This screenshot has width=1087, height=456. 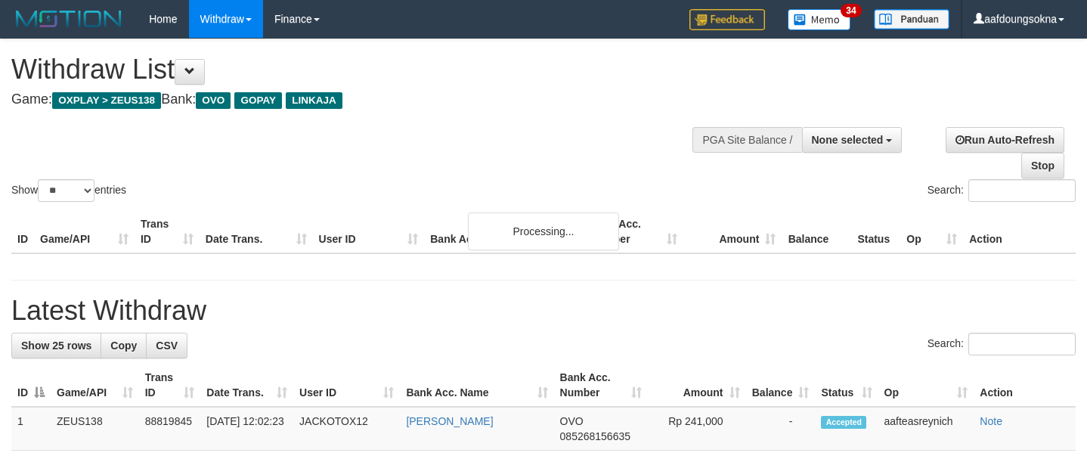 What do you see at coordinates (847, 140) in the screenshot?
I see `span: None selected` at bounding box center [847, 140].